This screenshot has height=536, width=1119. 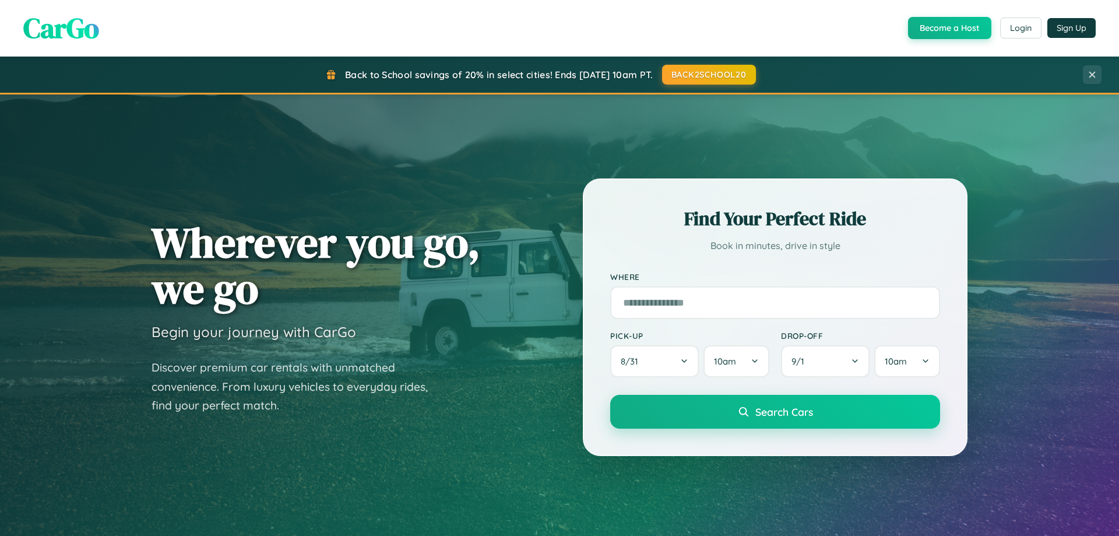 What do you see at coordinates (297, 386) in the screenshot?
I see `p: Discover premium car rentals with unmatched convenience. From luxury vehicles to everyday rides, ...` at bounding box center [297, 386].